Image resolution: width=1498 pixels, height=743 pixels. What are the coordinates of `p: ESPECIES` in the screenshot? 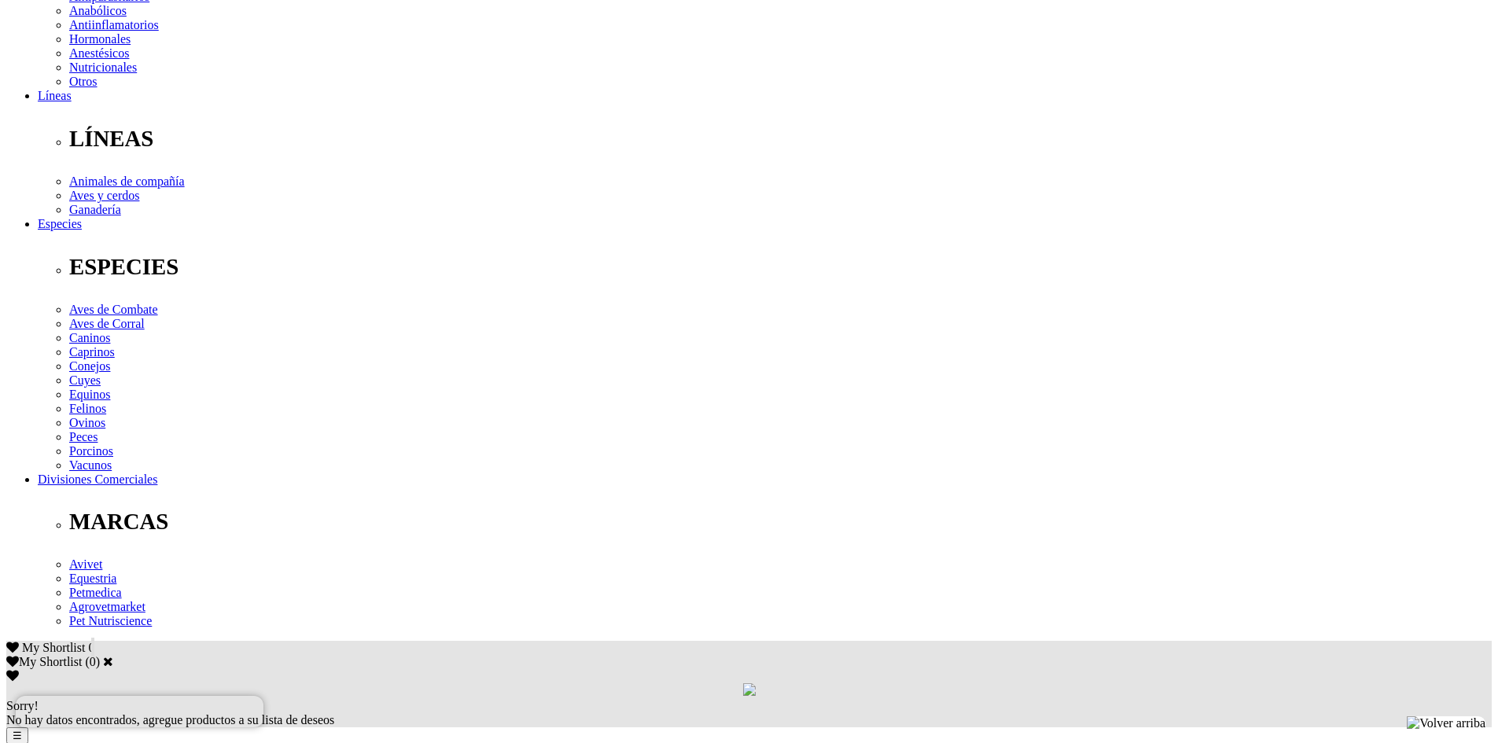 It's located at (780, 267).